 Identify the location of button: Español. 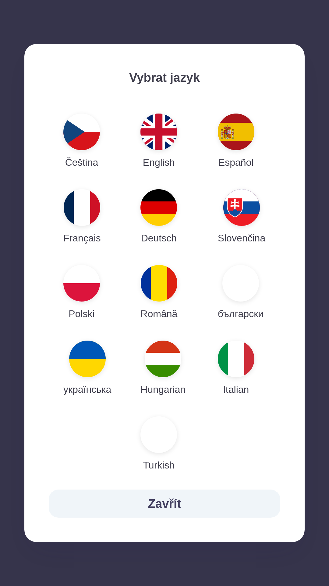
(236, 142).